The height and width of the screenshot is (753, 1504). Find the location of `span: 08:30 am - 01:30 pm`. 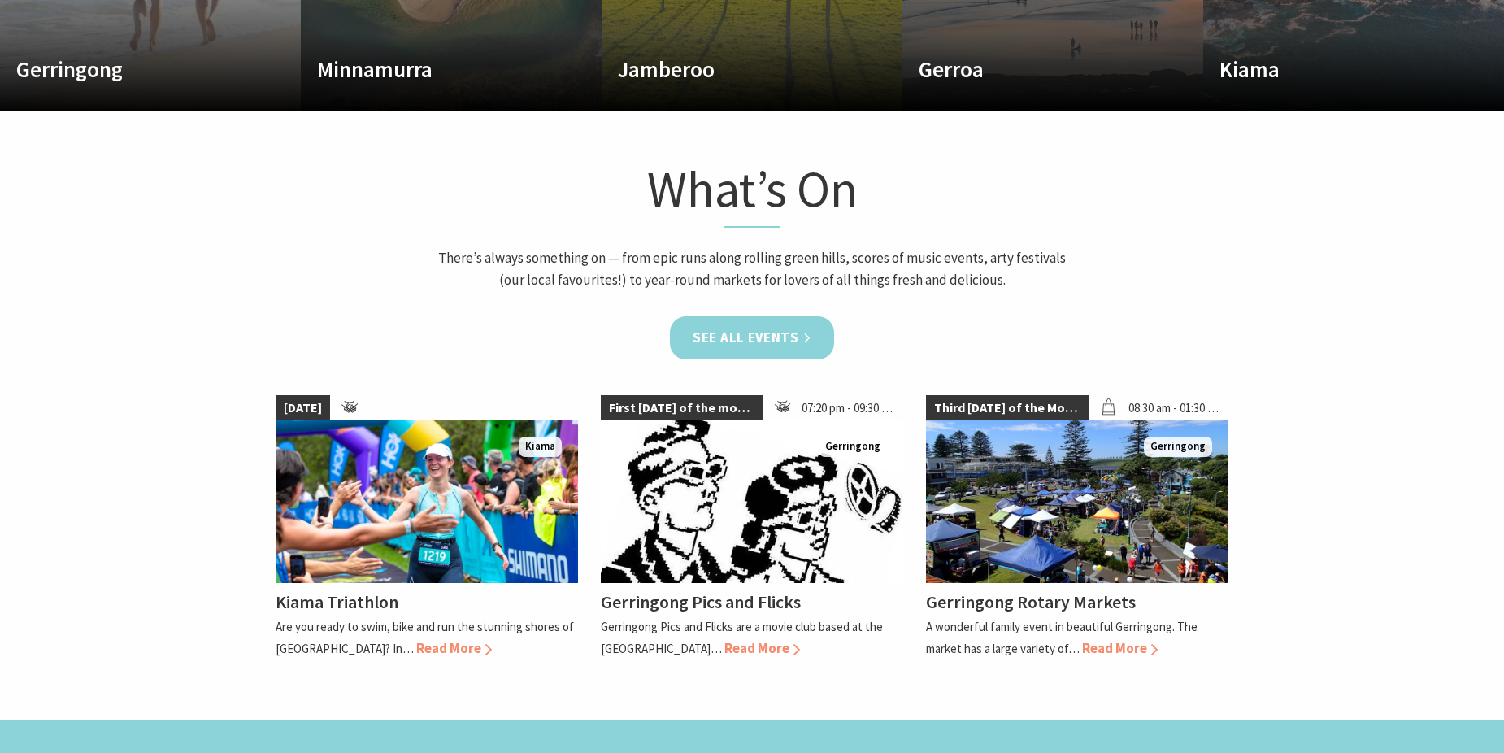

span: 08:30 am - 01:30 pm is located at coordinates (1174, 408).